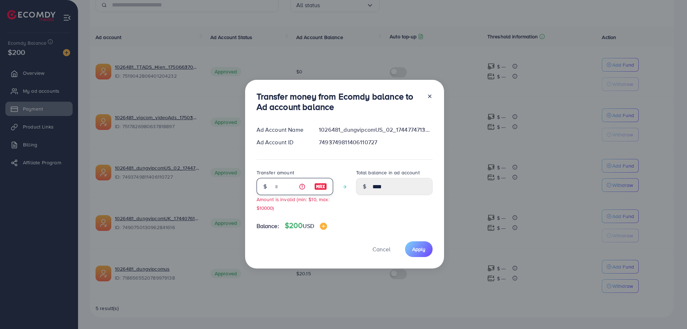  I want to click on button: Cancel, so click(381, 249).